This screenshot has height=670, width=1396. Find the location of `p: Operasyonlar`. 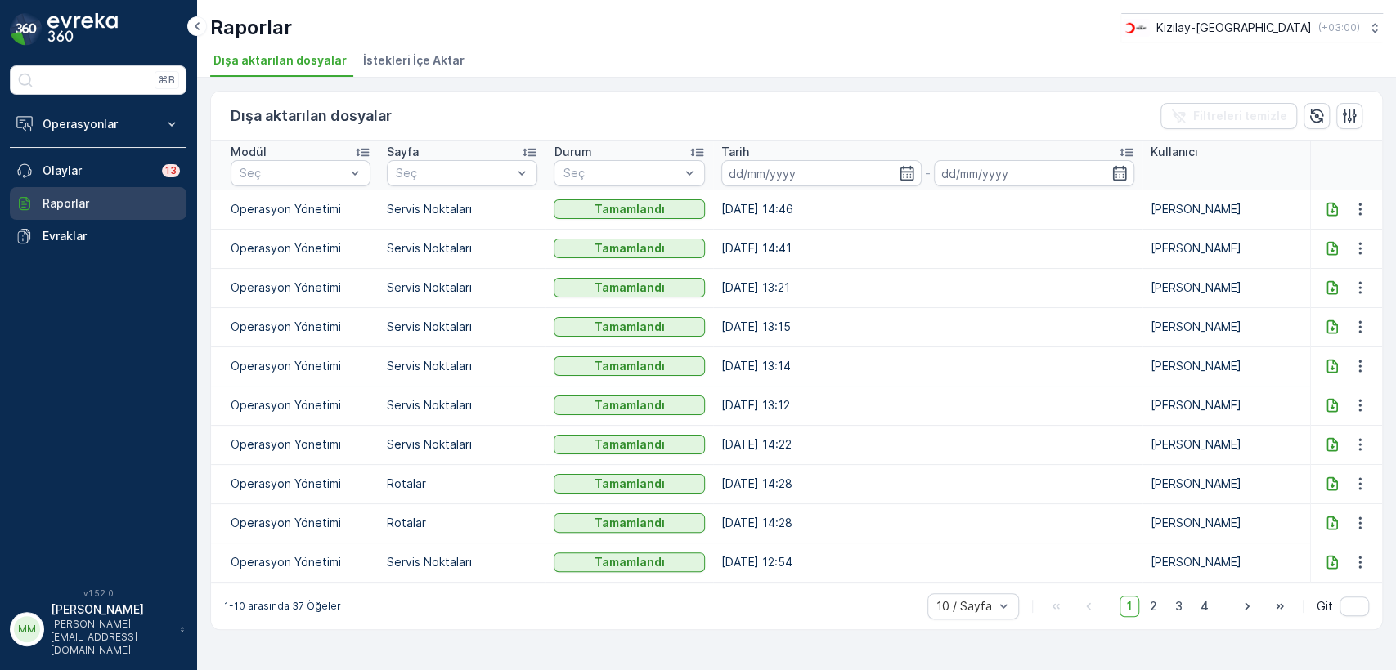

p: Operasyonlar is located at coordinates (98, 124).